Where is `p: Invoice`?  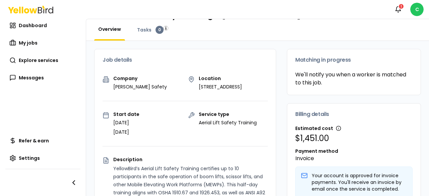 p: Invoice is located at coordinates (354, 159).